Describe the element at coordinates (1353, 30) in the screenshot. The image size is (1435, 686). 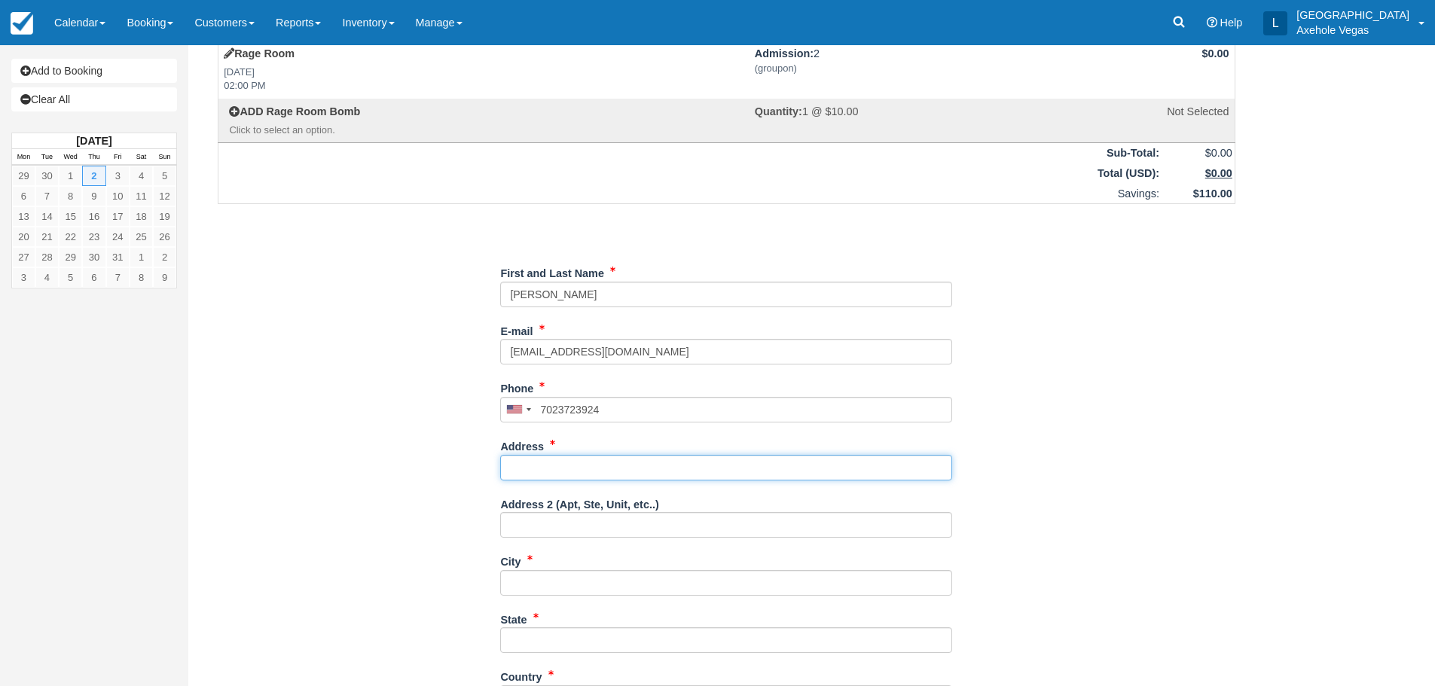
I see `p: Axehole Vegas` at that location.